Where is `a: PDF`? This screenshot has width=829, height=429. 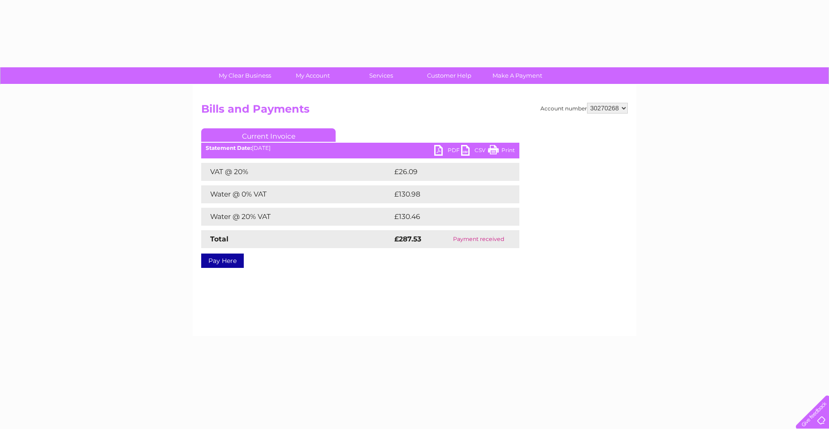
a: PDF is located at coordinates (448, 151).